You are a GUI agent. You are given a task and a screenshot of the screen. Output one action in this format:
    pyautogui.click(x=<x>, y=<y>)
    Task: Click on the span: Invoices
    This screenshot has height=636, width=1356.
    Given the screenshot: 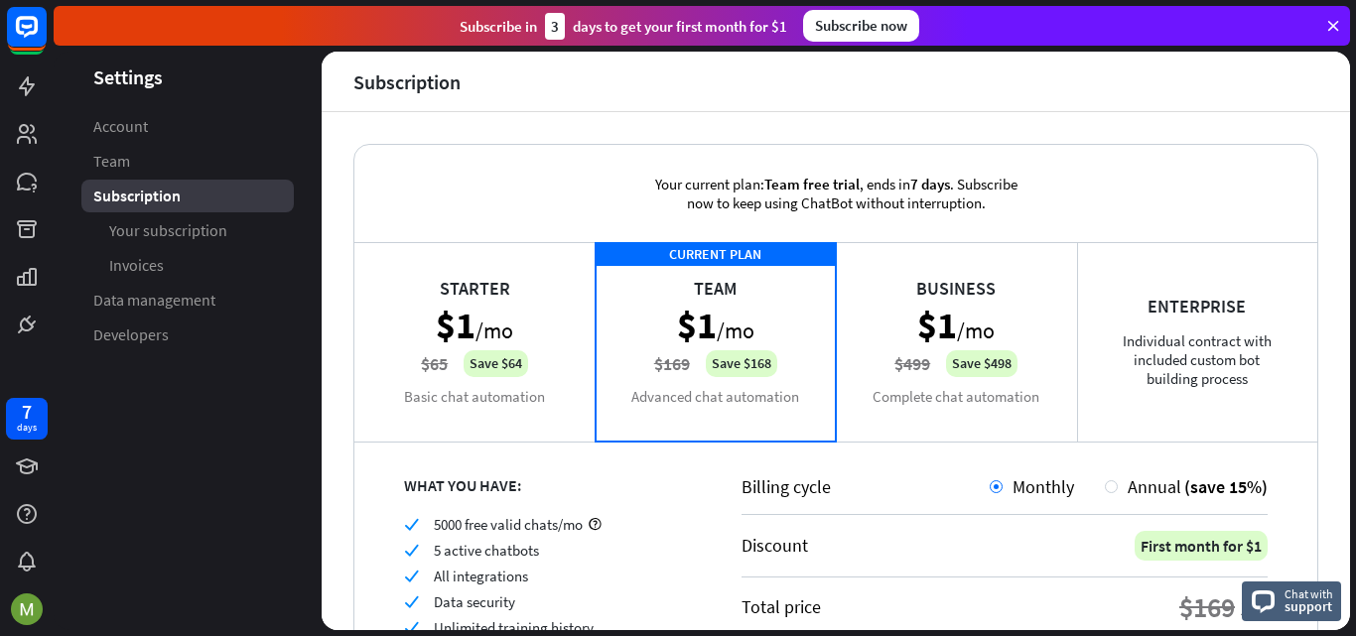 What is the action you would take?
    pyautogui.click(x=136, y=265)
    